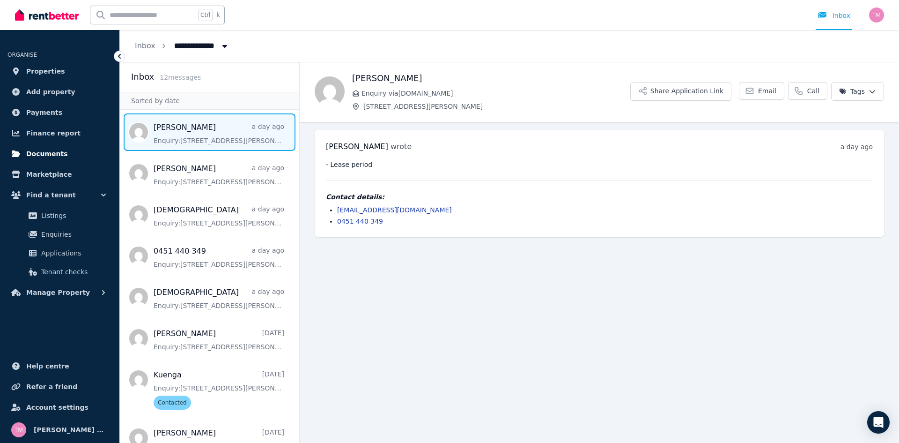 The image size is (899, 443). Describe the element at coordinates (59, 234) in the screenshot. I see `a: Enquiries` at that location.